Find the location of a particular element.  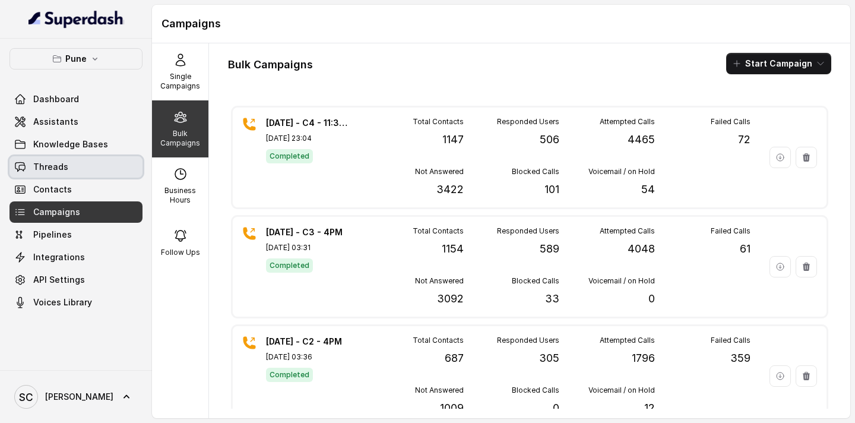

span: Voices Library is located at coordinates (62, 302).